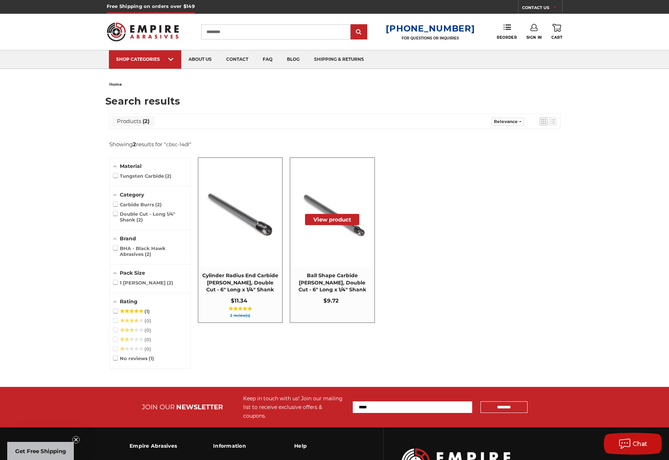 This screenshot has width=669, height=460. I want to click on a: Cart, so click(557, 32).